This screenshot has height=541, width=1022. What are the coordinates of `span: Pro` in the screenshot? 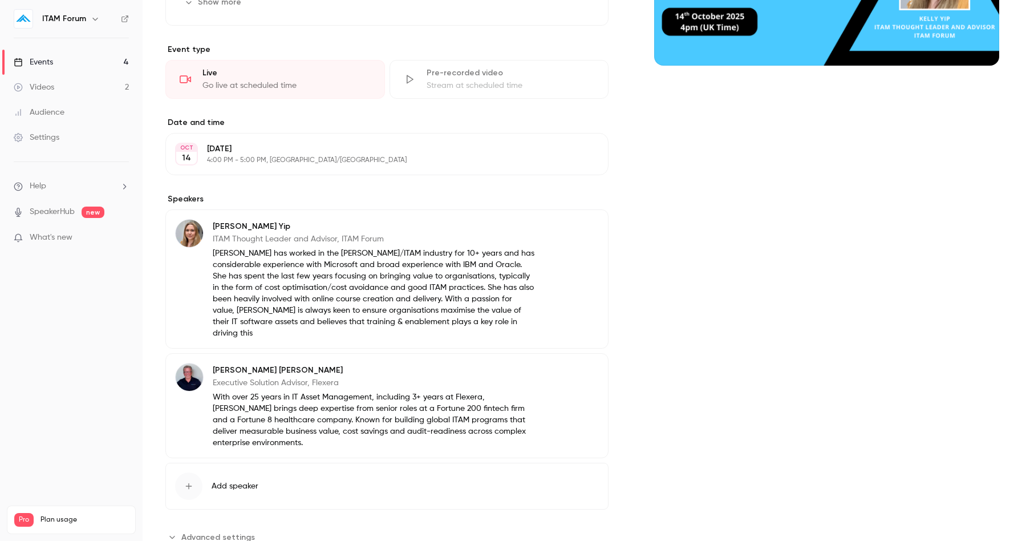 It's located at (24, 520).